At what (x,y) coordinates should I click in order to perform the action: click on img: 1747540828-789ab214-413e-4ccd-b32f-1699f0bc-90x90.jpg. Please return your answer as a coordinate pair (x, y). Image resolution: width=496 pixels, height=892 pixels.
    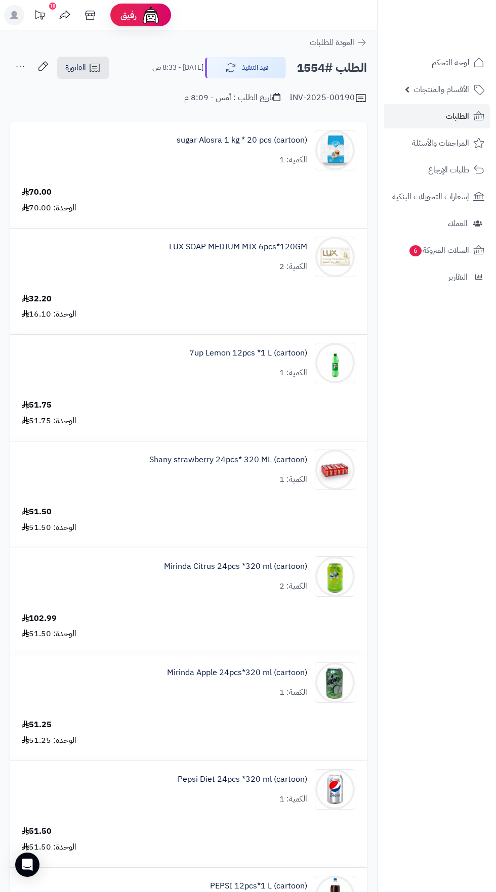
    Looking at the image, I should click on (335, 363).